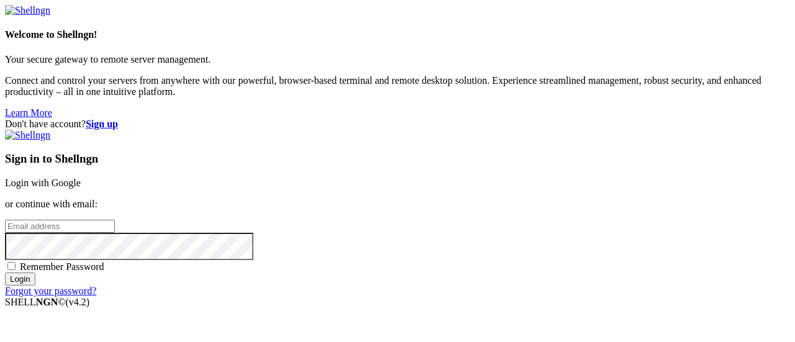  I want to click on h4: Welcome to Shellngn!, so click(398, 35).